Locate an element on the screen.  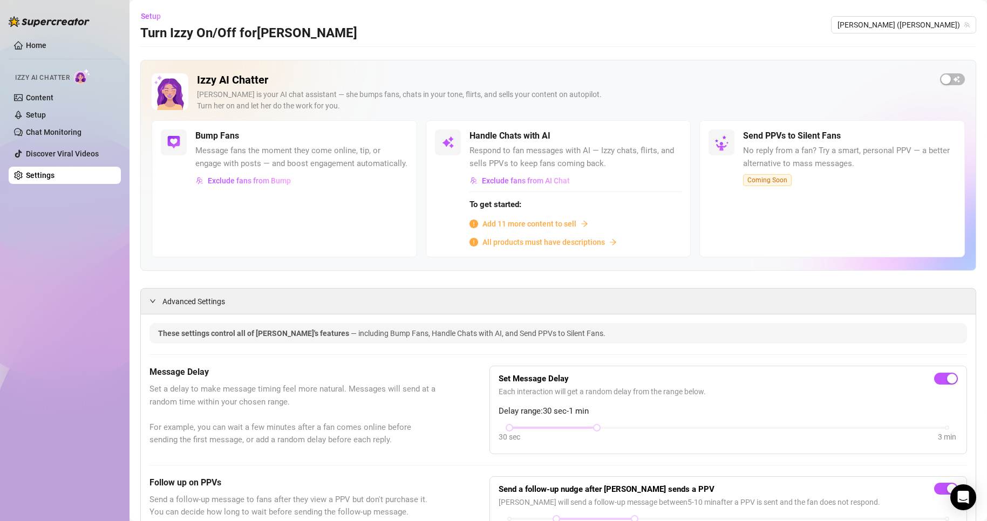
span: team is located at coordinates (967, 25).